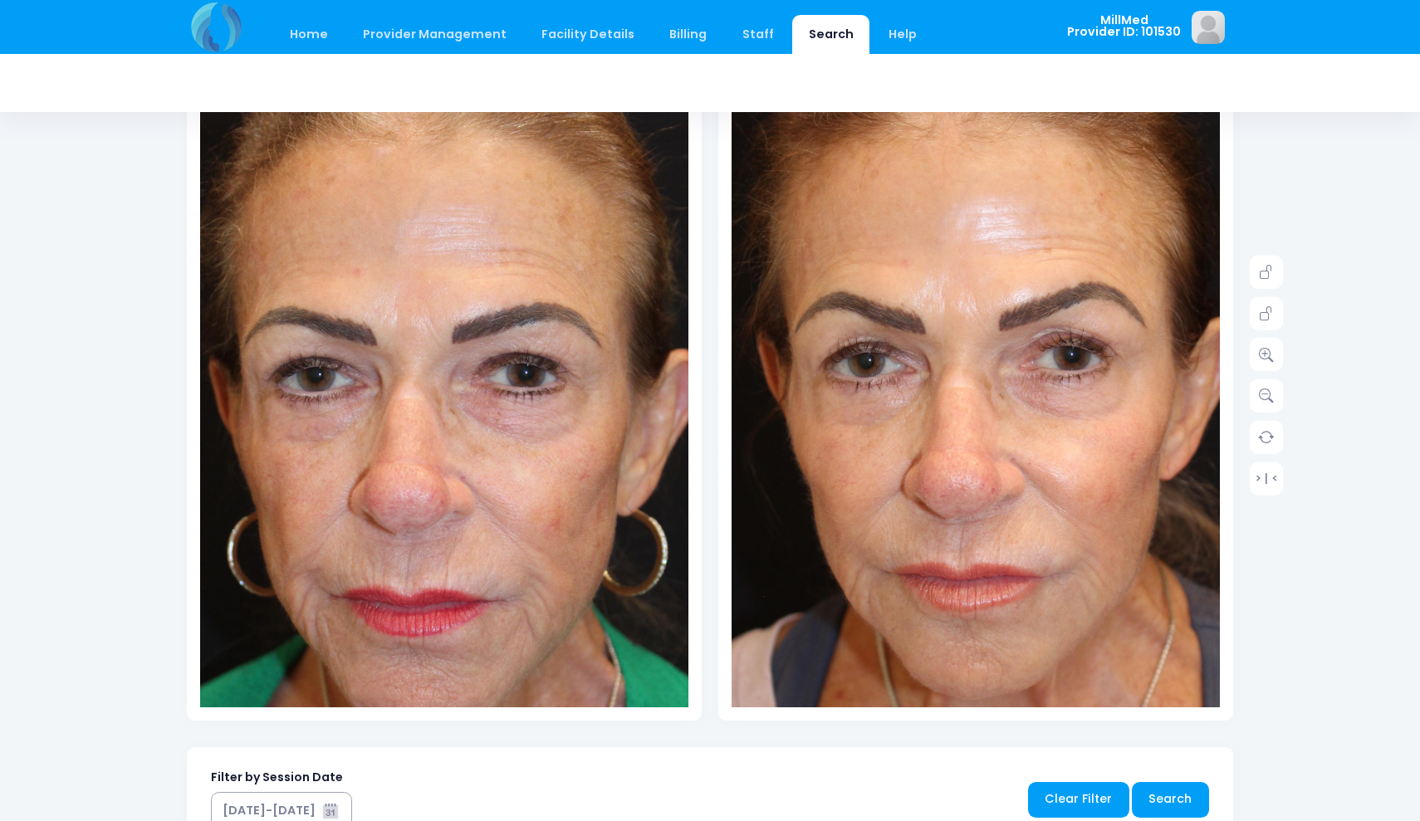 The width and height of the screenshot is (1420, 821). What do you see at coordinates (308, 34) in the screenshot?
I see `a: Home` at bounding box center [308, 34].